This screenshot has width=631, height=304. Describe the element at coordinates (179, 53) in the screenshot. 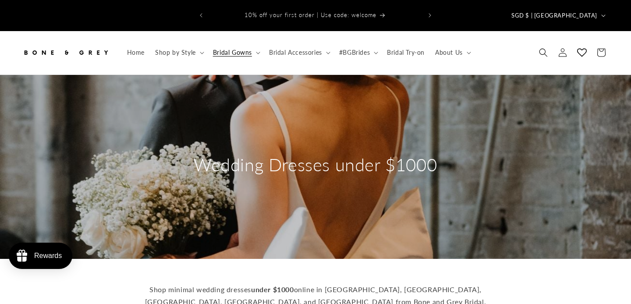

I see `summary: Shop by Style` at that location.